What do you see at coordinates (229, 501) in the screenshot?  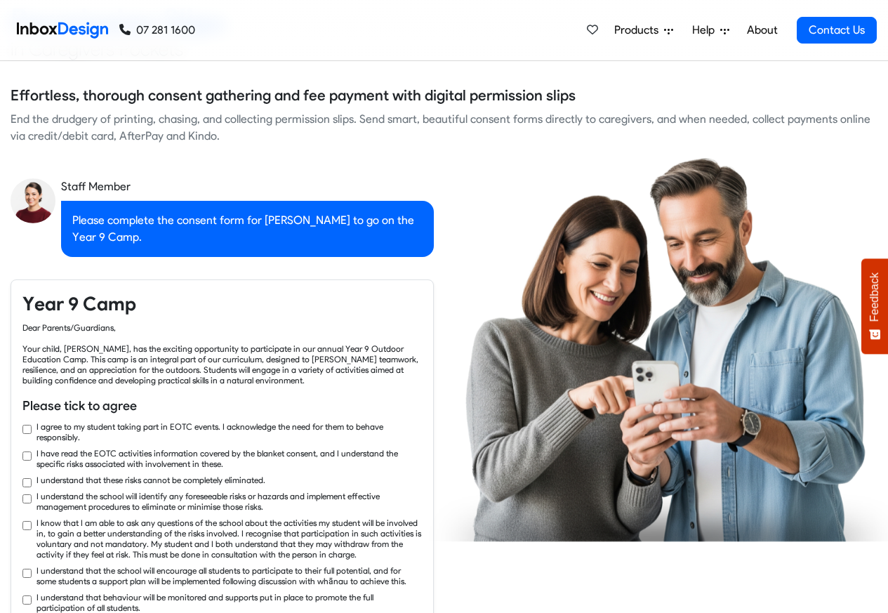 I see `label: I understand the school will identify any foreseeable risks or hazards and implement effective ma...` at bounding box center [229, 501].